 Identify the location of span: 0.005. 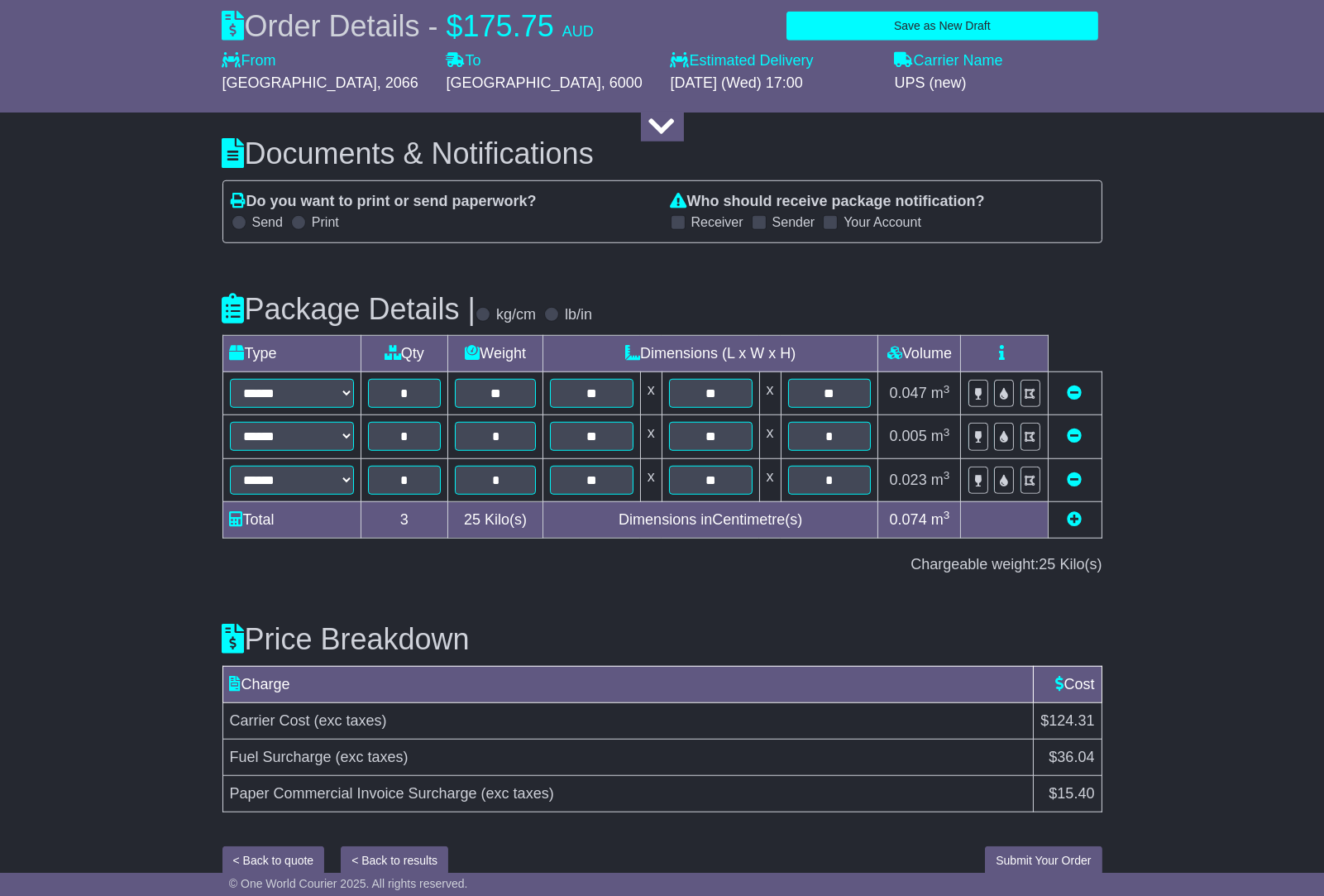
(908, 436).